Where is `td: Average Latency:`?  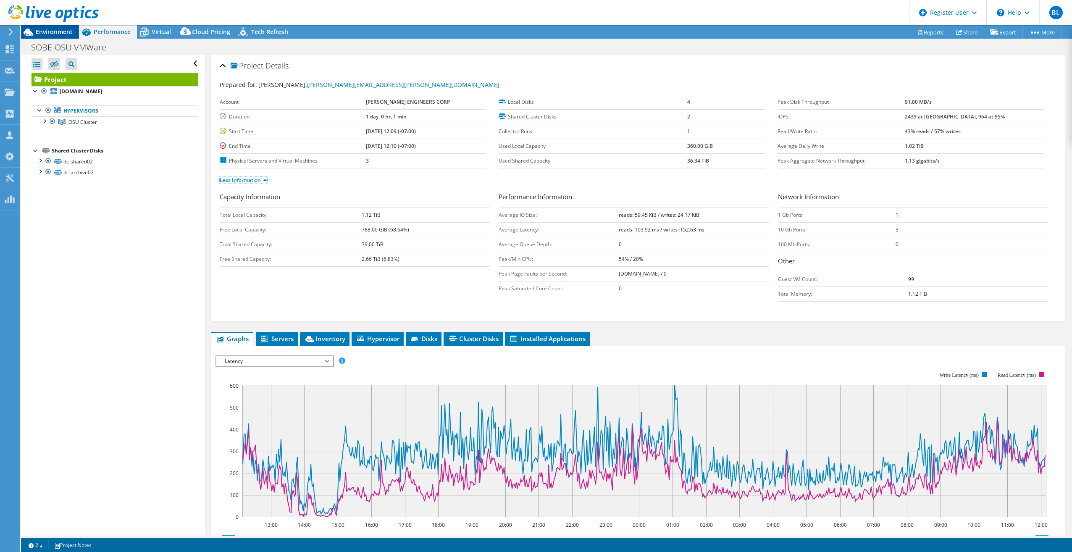
td: Average Latency: is located at coordinates (558, 229).